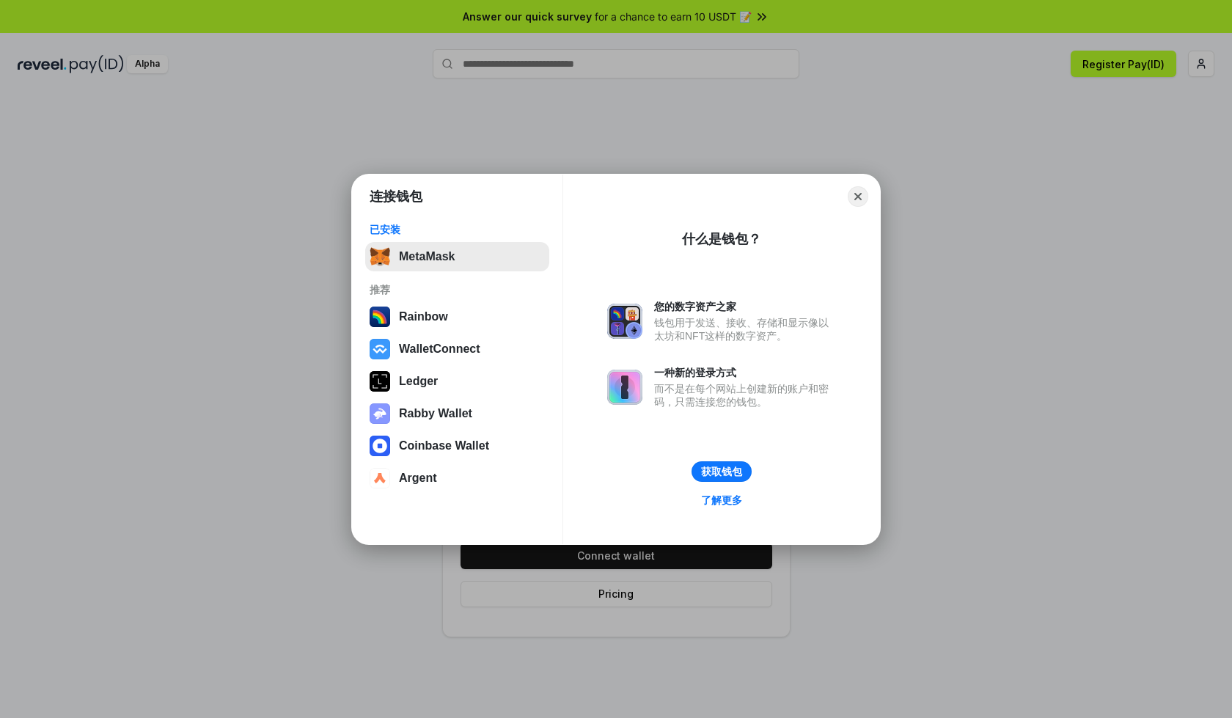  I want to click on button: Close, so click(858, 197).